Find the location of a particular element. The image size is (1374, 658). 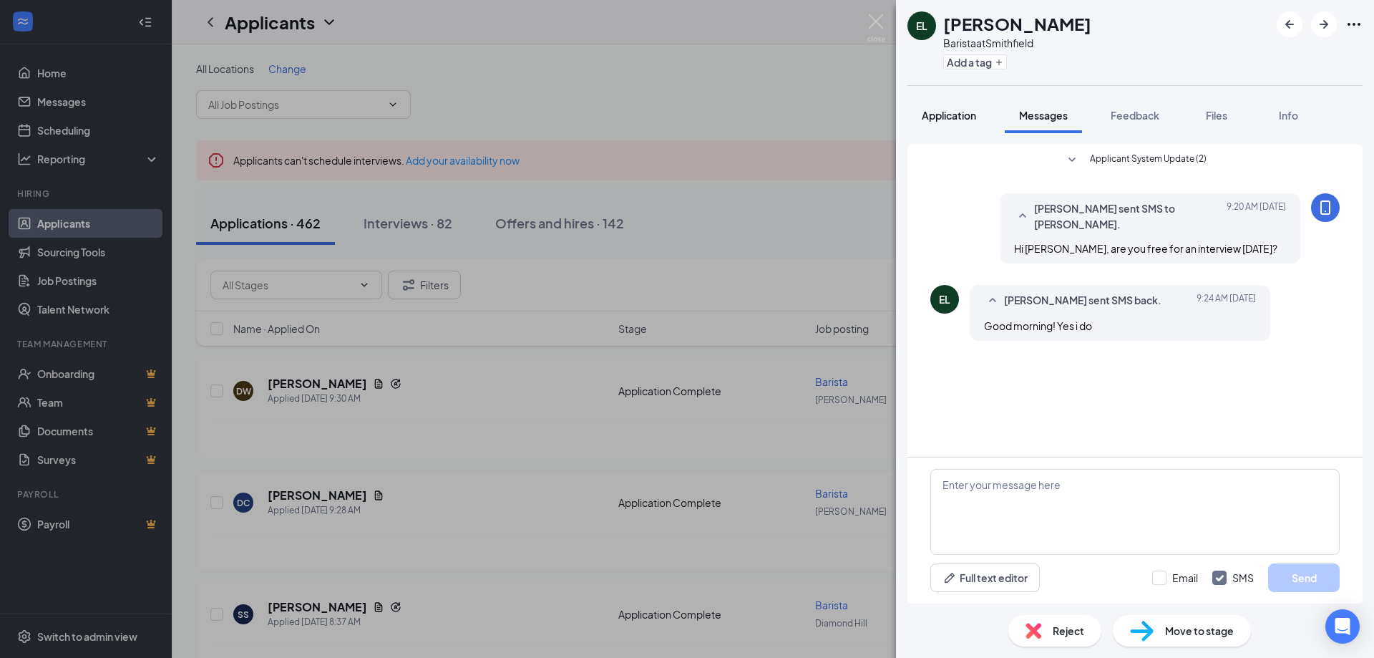

svg: Plus is located at coordinates (999, 62).